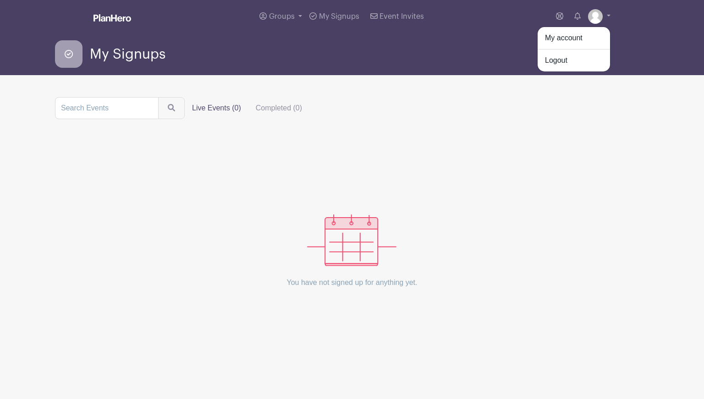 Image resolution: width=704 pixels, height=399 pixels. What do you see at coordinates (112, 18) in the screenshot?
I see `img: logo_white-6c42ec7e38ccf1d336a20a19083b03d10ae64f83f12c07503d8b9e83406b4c7d.svg` at bounding box center [112, 18].